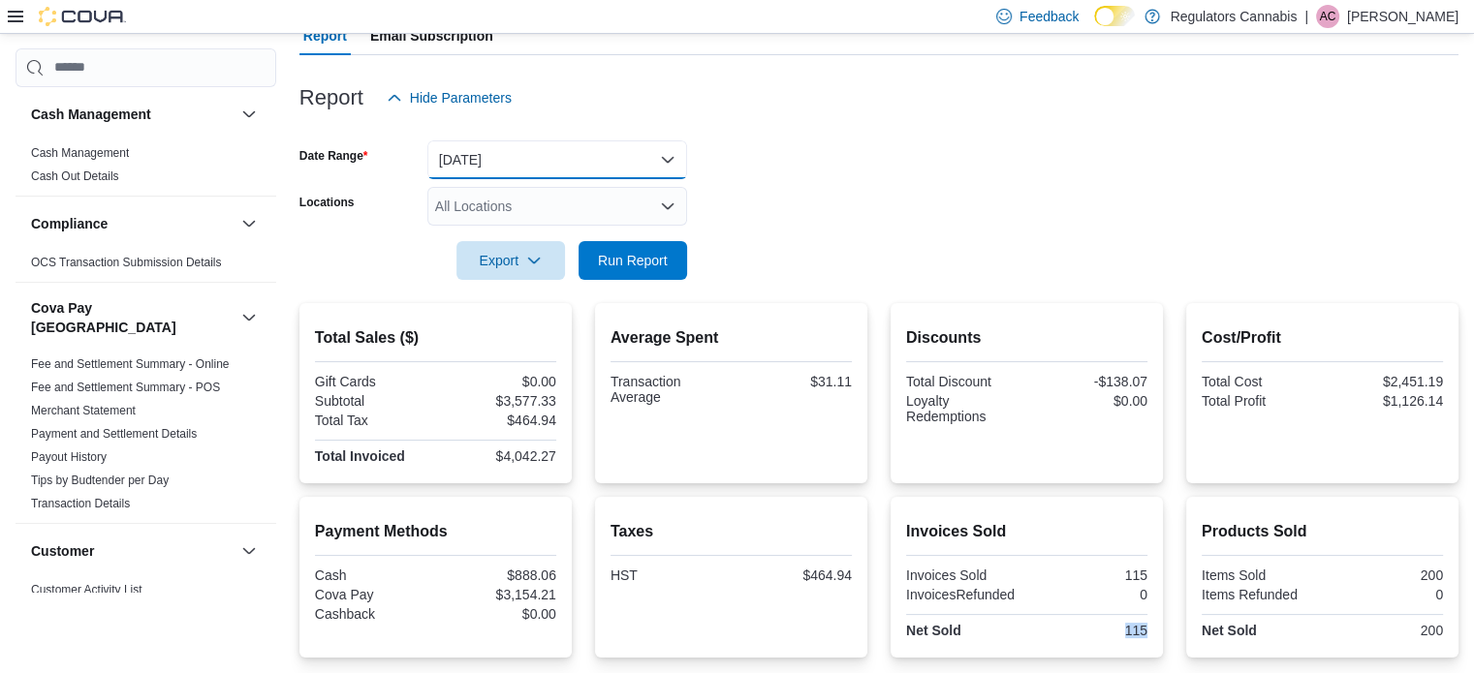 This screenshot has height=673, width=1474. Describe the element at coordinates (964, 576) in the screenshot. I see `div: Invoices Sold` at that location.